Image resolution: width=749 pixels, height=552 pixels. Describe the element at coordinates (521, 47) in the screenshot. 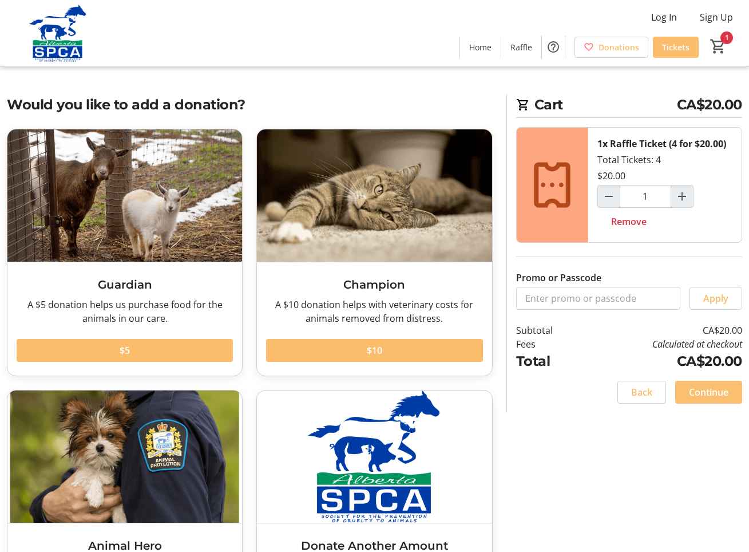

I see `a: Raffle` at that location.